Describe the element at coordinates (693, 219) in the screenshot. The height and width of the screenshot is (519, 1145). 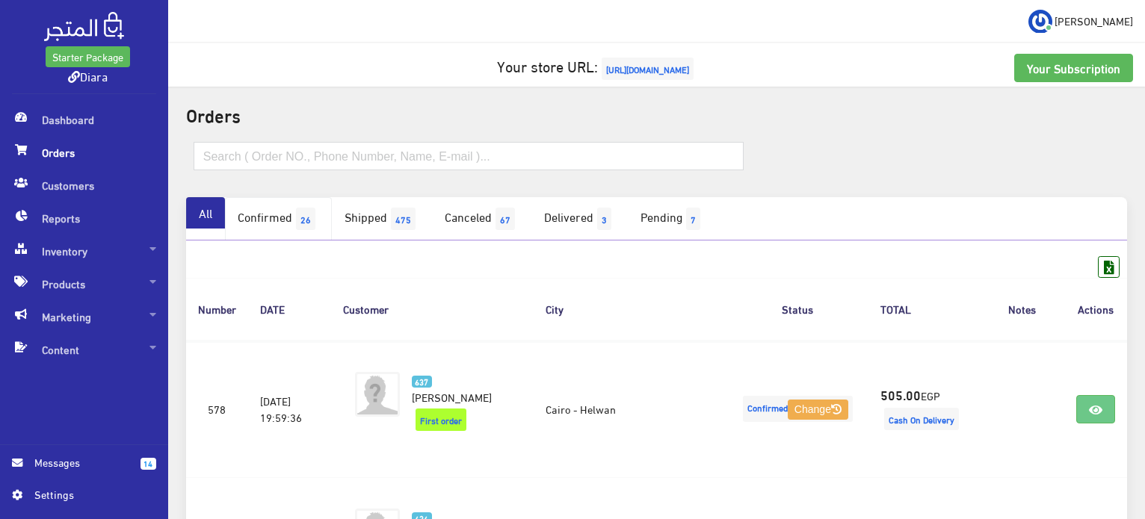
I see `span: 7` at that location.